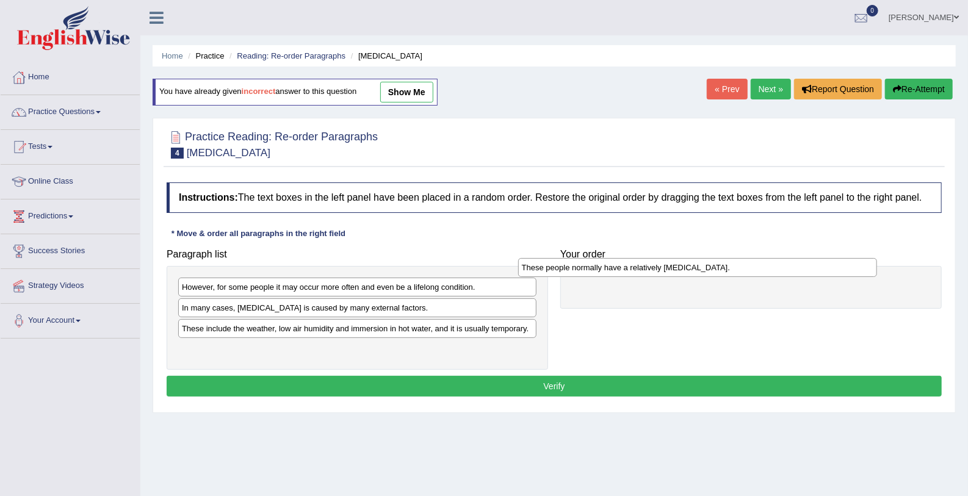  I want to click on h2: Practice Reading: Re-order Paragraphs, so click(272, 143).